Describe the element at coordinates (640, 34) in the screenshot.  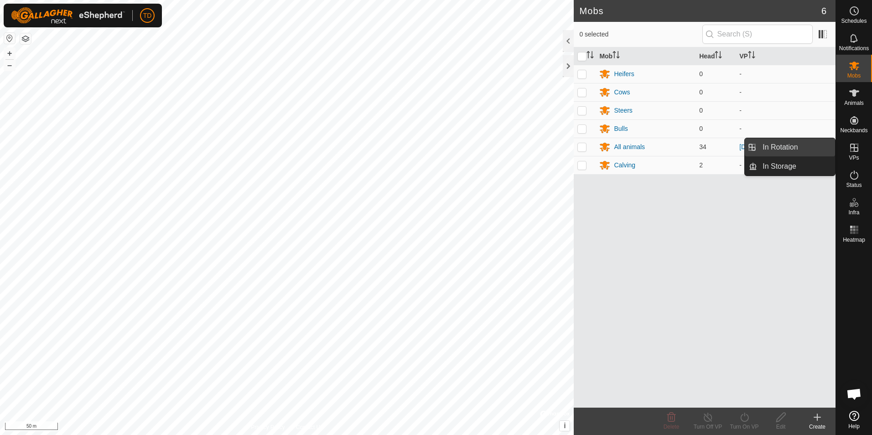
I see `span: 0 selected` at that location.